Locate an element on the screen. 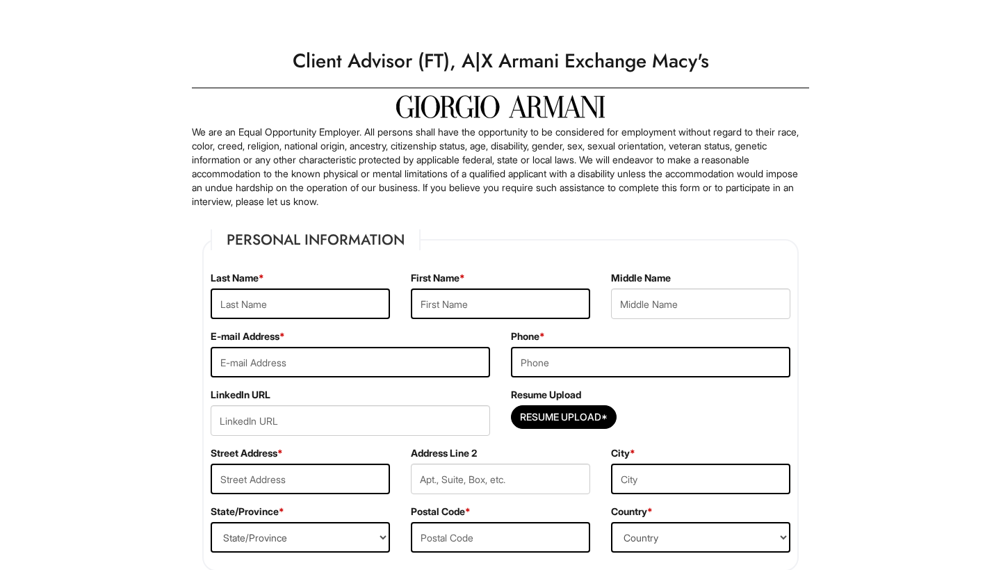  label: E-mail Address is located at coordinates (248, 337).